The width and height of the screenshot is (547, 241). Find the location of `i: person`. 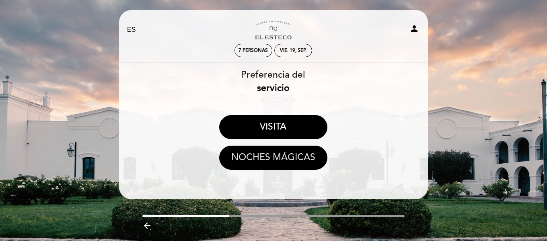

i: person is located at coordinates (414, 29).